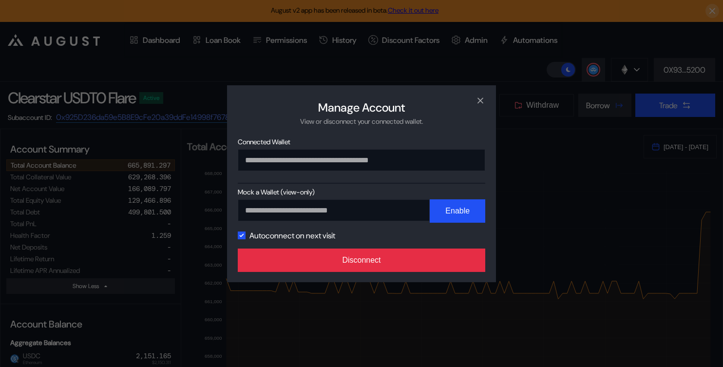 This screenshot has width=723, height=367. I want to click on label: Autoconnect on next visit, so click(293, 235).